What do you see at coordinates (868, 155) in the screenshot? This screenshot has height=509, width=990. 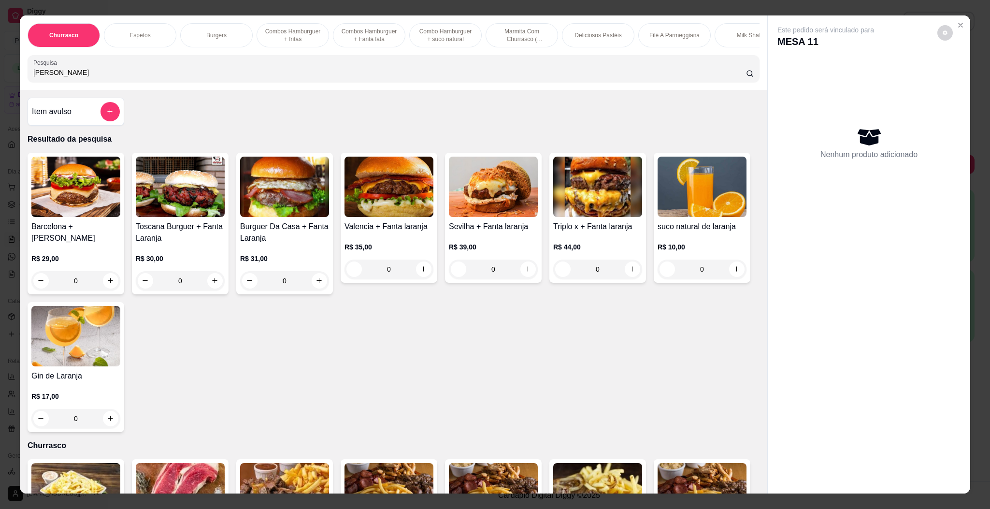 I see `p: Nenhum produto adicionado` at bounding box center [868, 155].